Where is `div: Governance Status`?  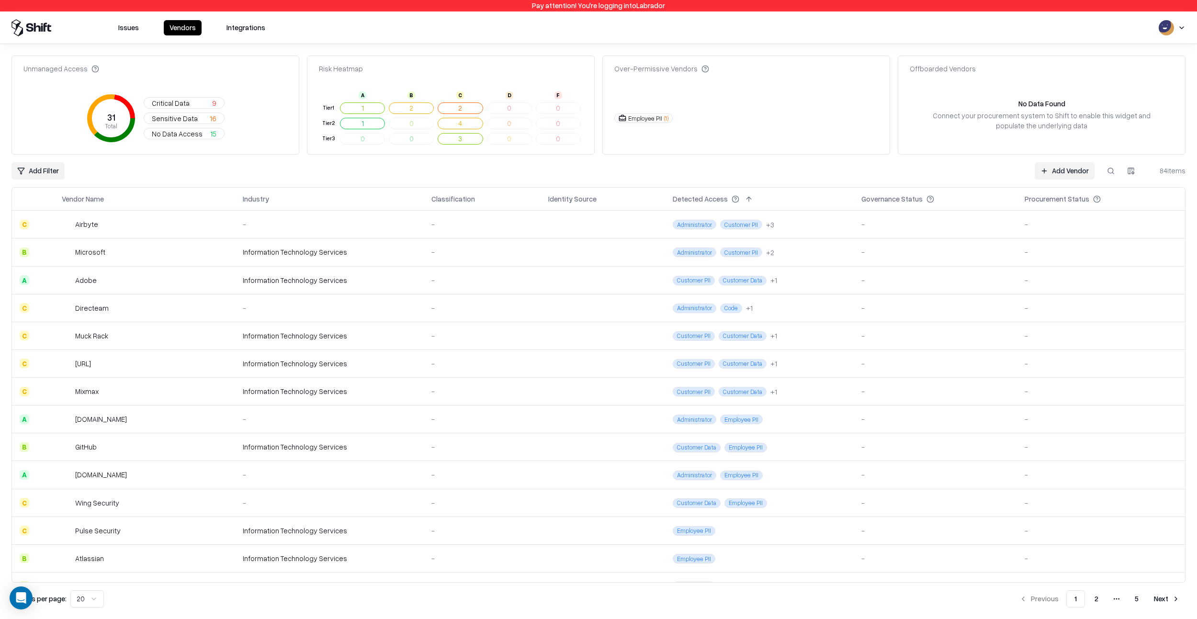
div: Governance Status is located at coordinates (892, 199).